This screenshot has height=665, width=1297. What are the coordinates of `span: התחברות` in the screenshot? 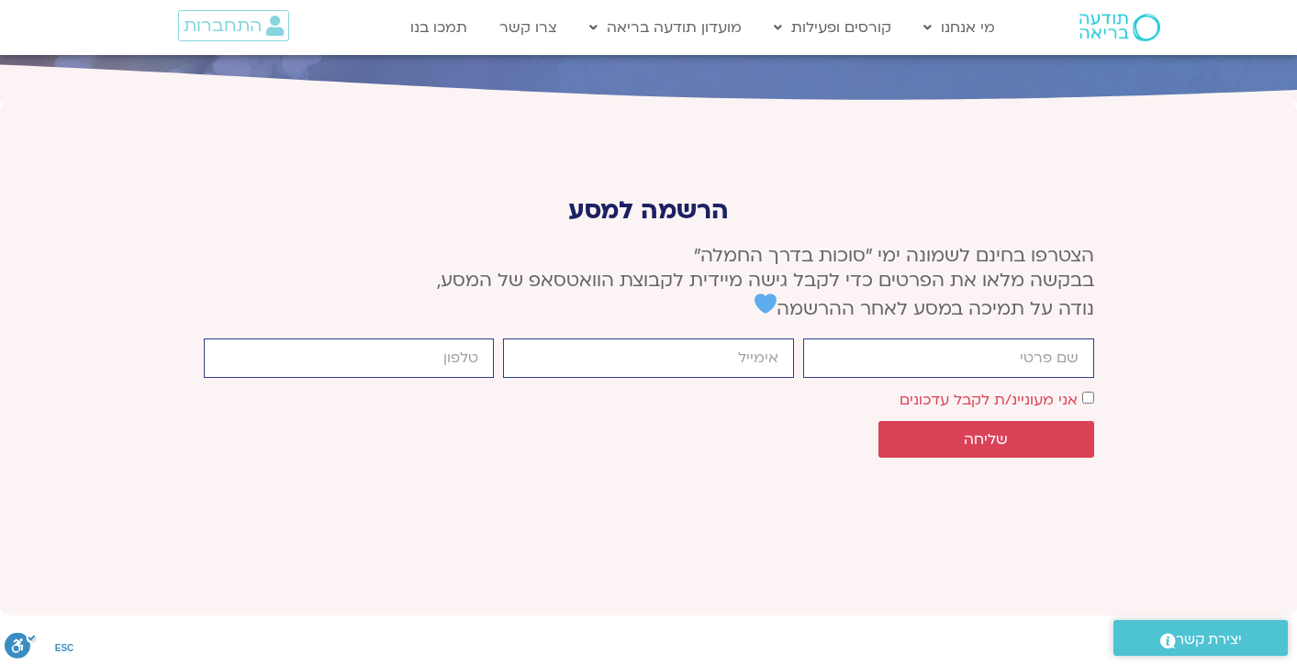 It's located at (222, 26).